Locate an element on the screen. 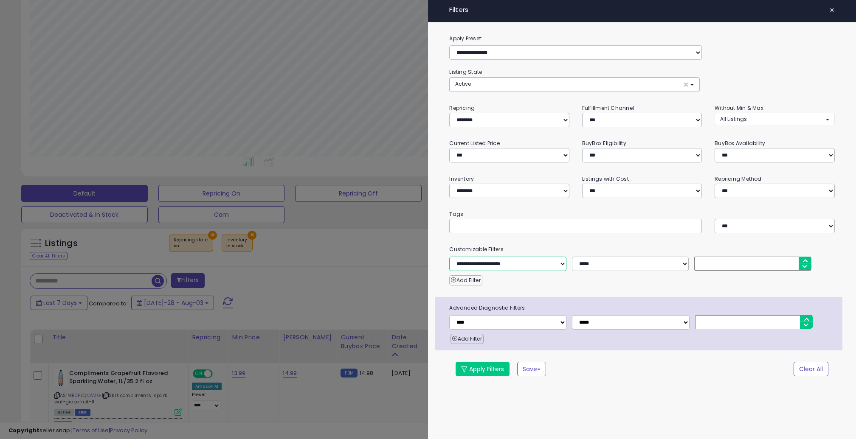 This screenshot has height=439, width=856. small: Repricing is located at coordinates (462, 108).